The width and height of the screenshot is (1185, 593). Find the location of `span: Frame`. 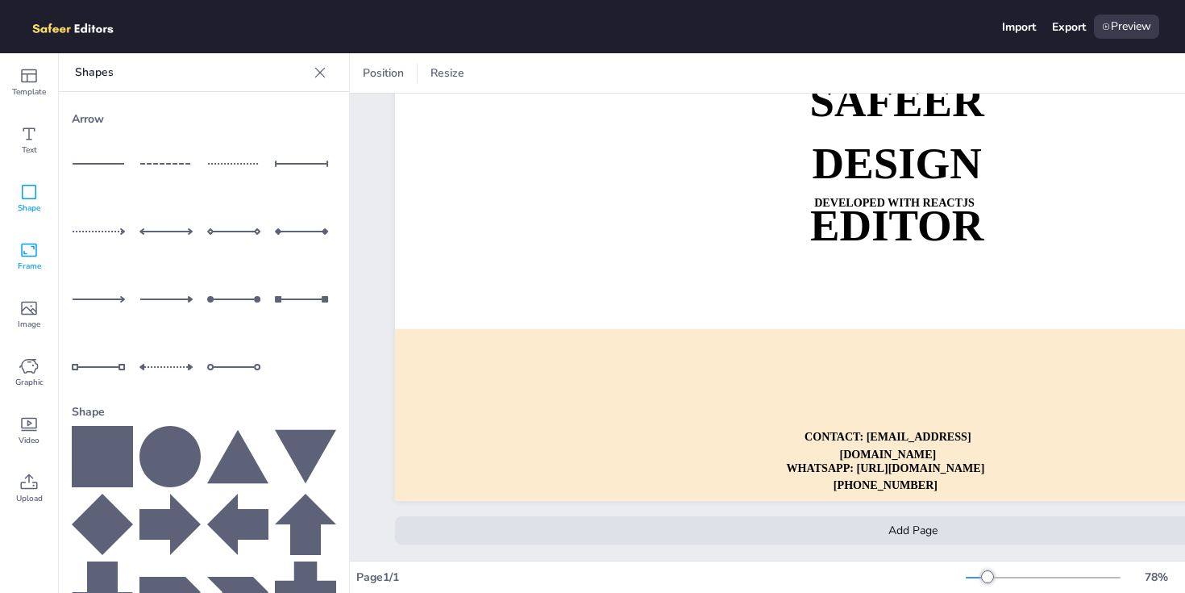

span: Frame is located at coordinates (29, 266).